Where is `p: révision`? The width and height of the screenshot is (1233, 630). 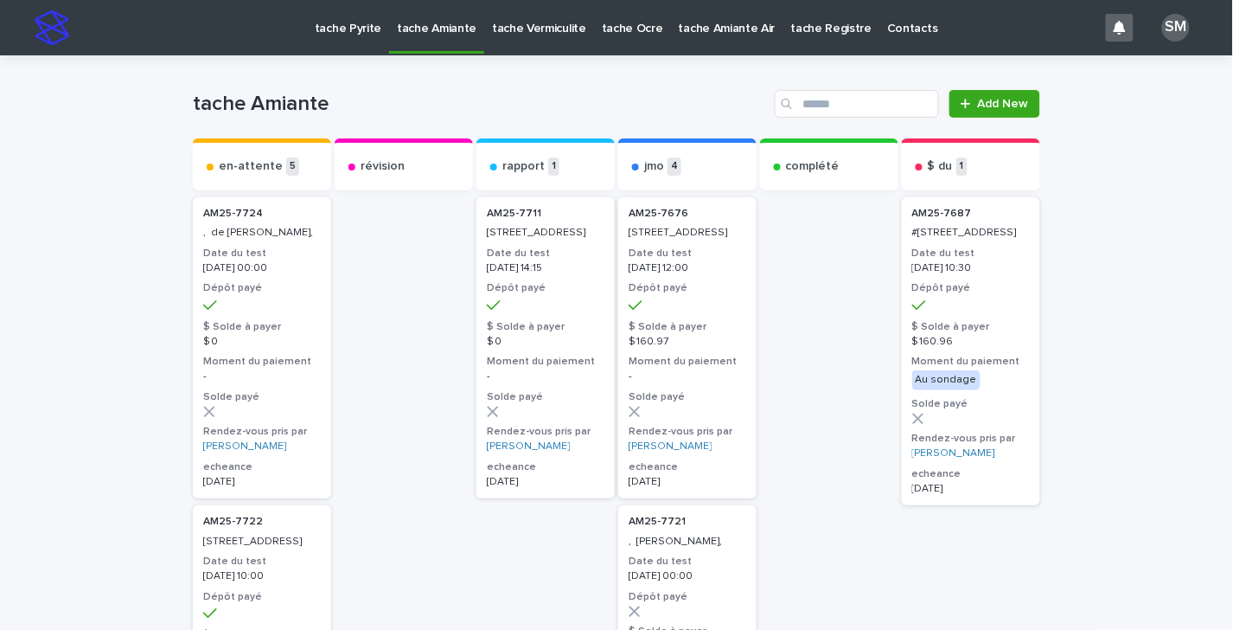
p: révision is located at coordinates (382, 166).